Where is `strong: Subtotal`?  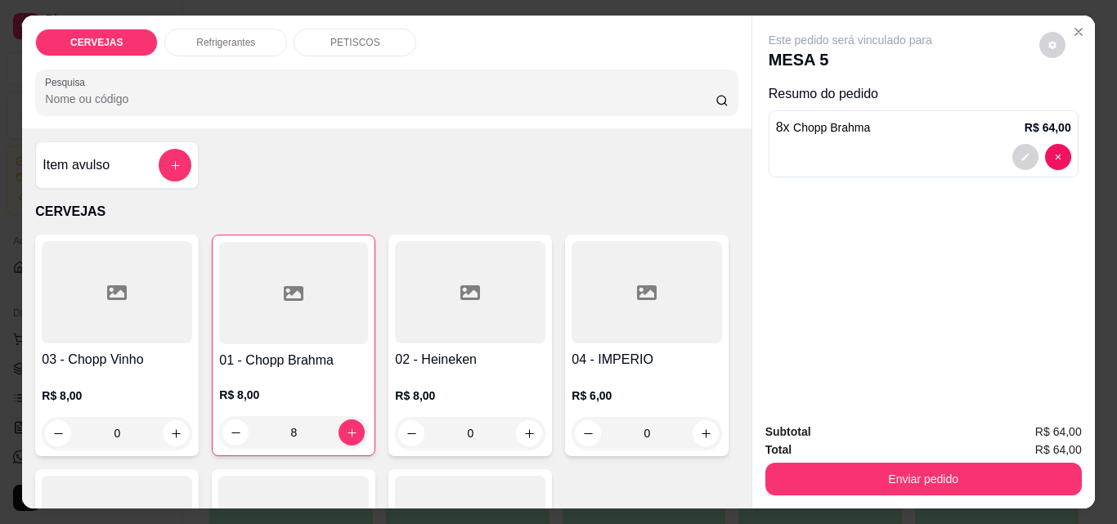 strong: Subtotal is located at coordinates (788, 432).